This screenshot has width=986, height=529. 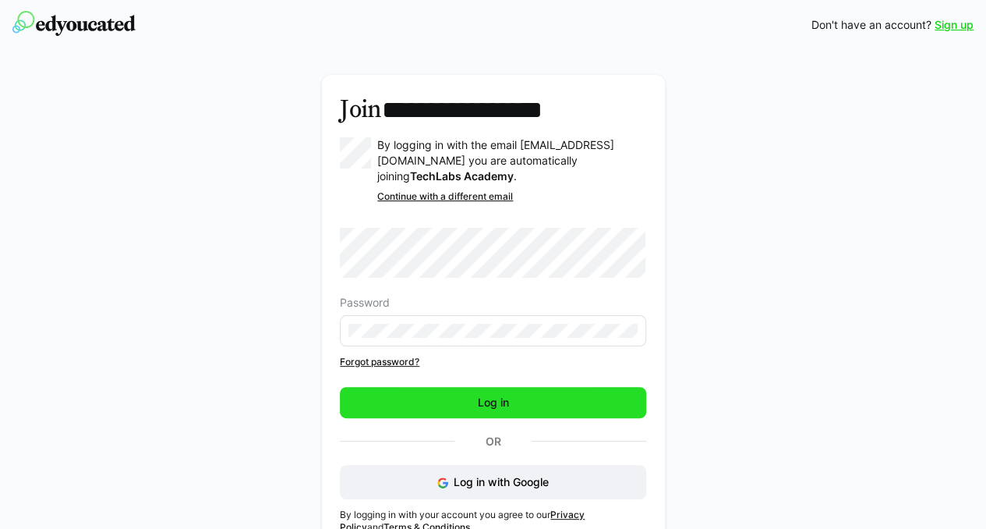 I want to click on p: Or, so click(x=493, y=441).